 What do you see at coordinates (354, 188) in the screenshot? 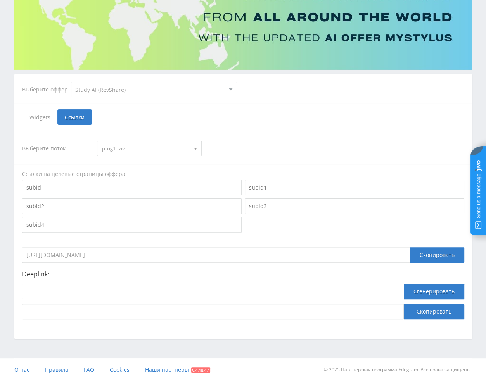
I see `input: subid1` at bounding box center [354, 188].